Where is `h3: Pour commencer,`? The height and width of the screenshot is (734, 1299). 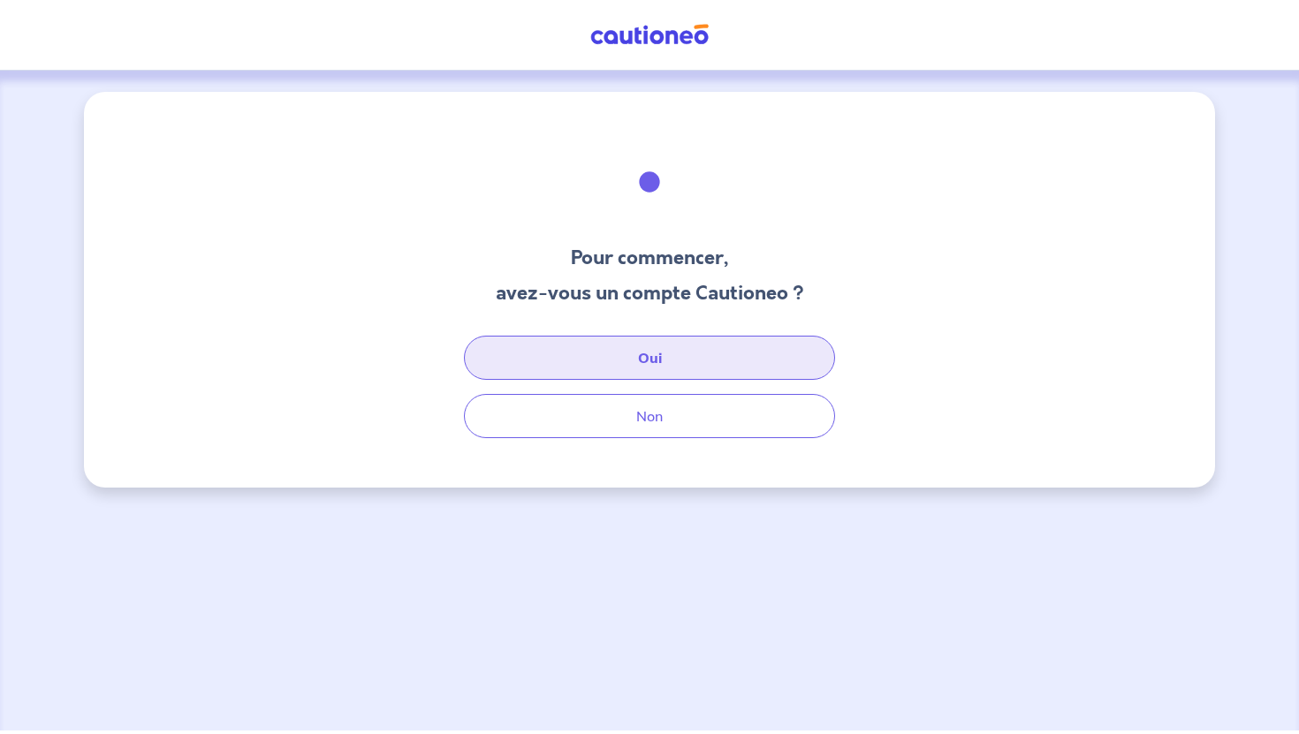
h3: Pour commencer, is located at coordinates (650, 258).